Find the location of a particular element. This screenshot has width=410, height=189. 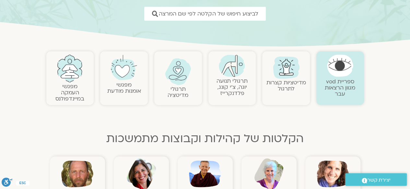

span: יצירת קשר is located at coordinates (378, 180).